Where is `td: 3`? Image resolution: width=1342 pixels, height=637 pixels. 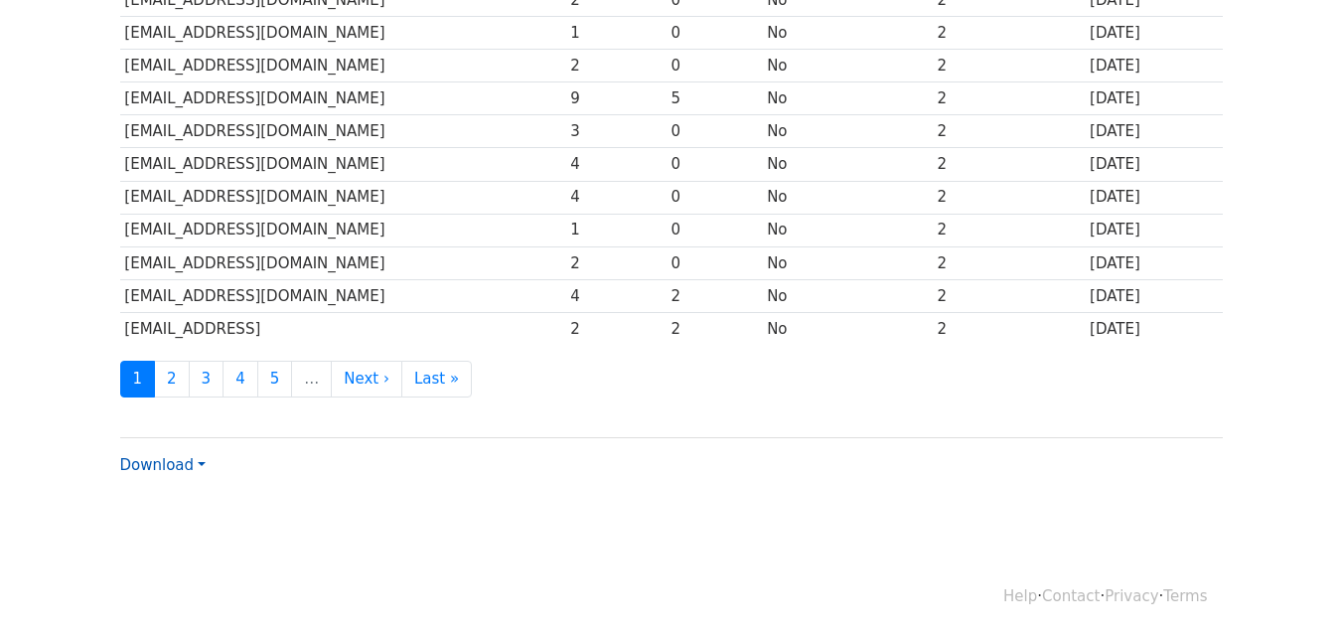
td: 3 is located at coordinates (615, 131).